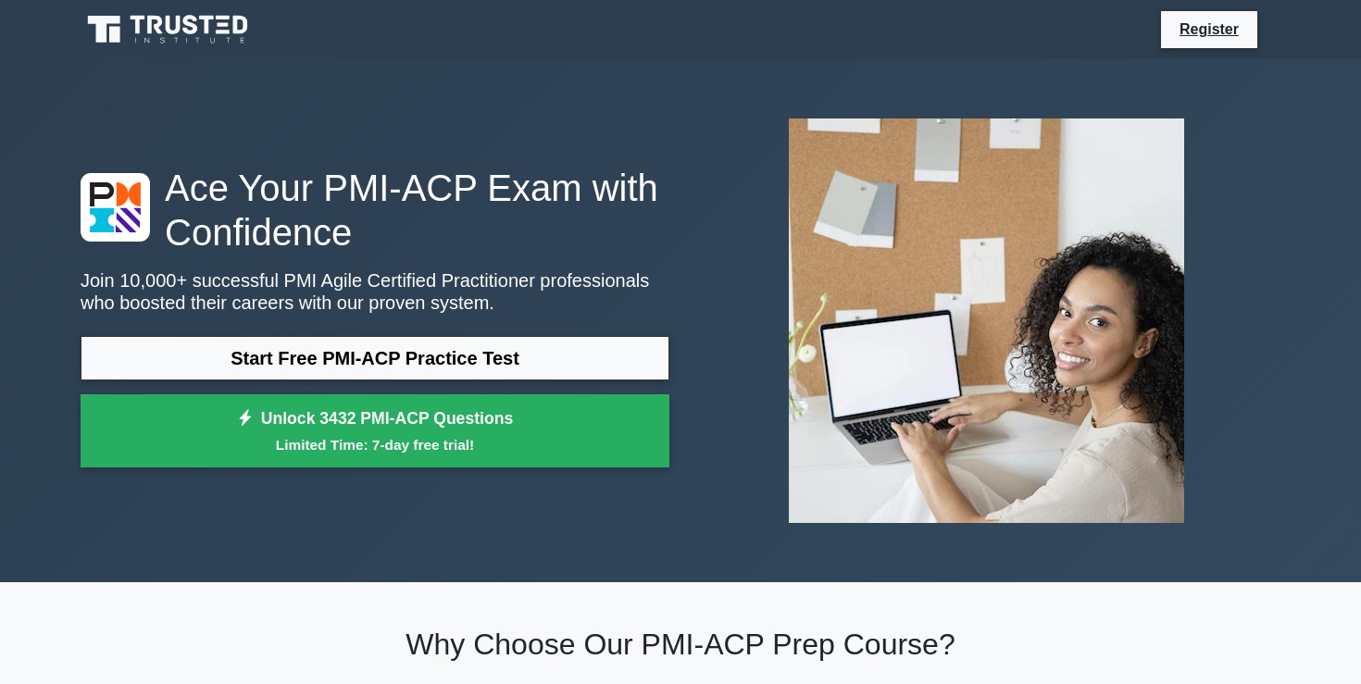 This screenshot has height=684, width=1361. I want to click on a: Register, so click(1209, 29).